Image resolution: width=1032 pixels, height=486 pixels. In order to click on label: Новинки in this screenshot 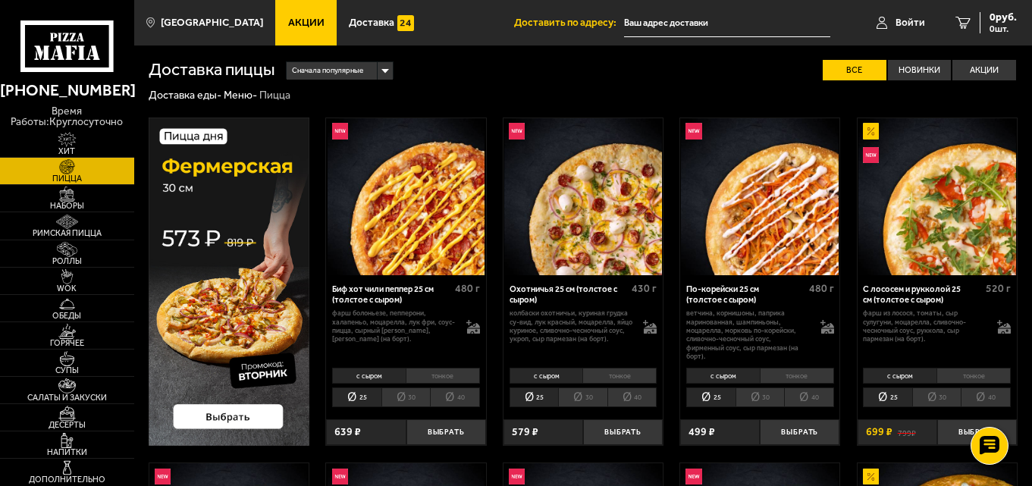, I will do `click(919, 70)`.